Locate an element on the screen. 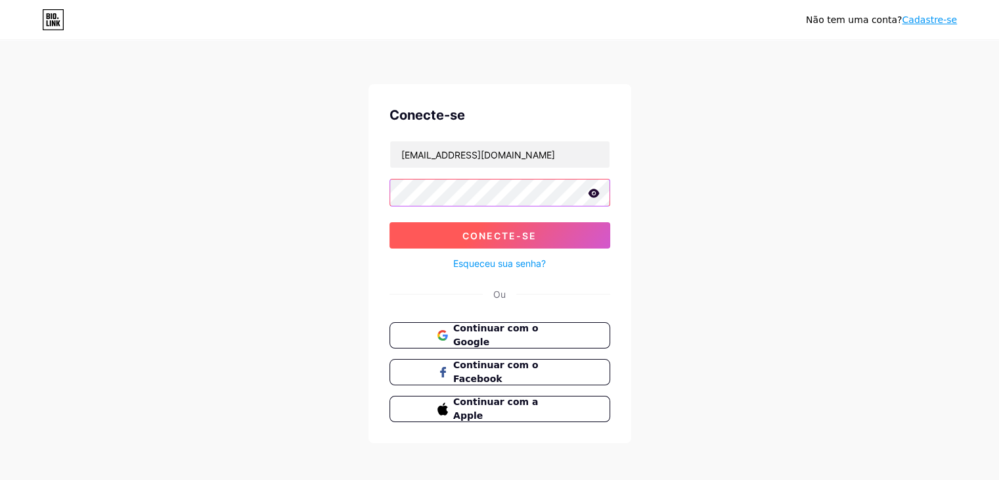  input: Nome de usuário is located at coordinates (500, 154).